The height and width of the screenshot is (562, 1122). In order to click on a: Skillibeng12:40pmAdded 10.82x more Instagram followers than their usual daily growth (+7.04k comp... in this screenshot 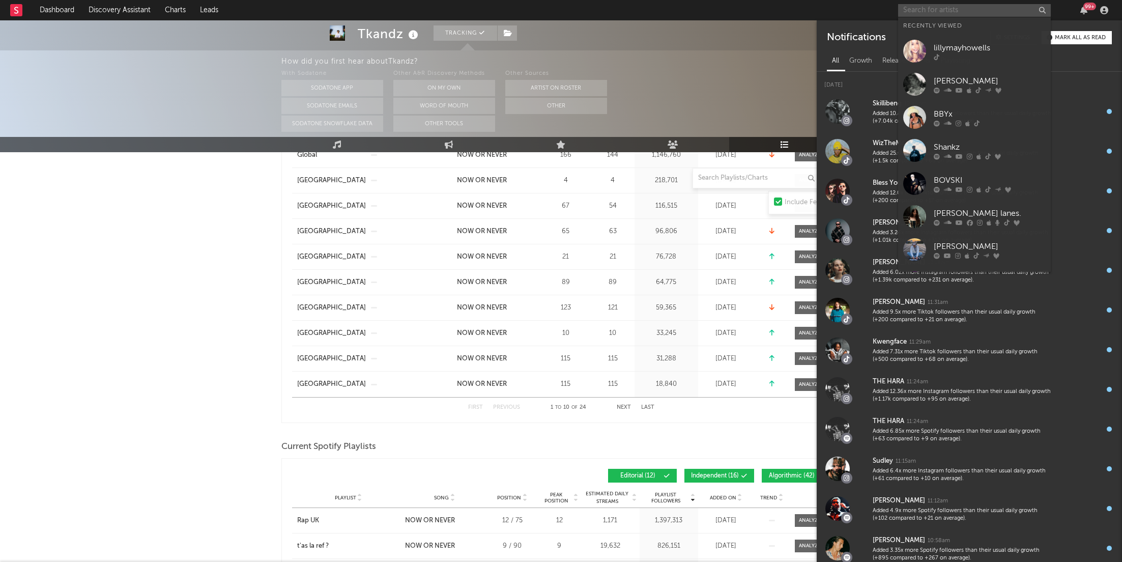, I will do `click(969, 111)`.